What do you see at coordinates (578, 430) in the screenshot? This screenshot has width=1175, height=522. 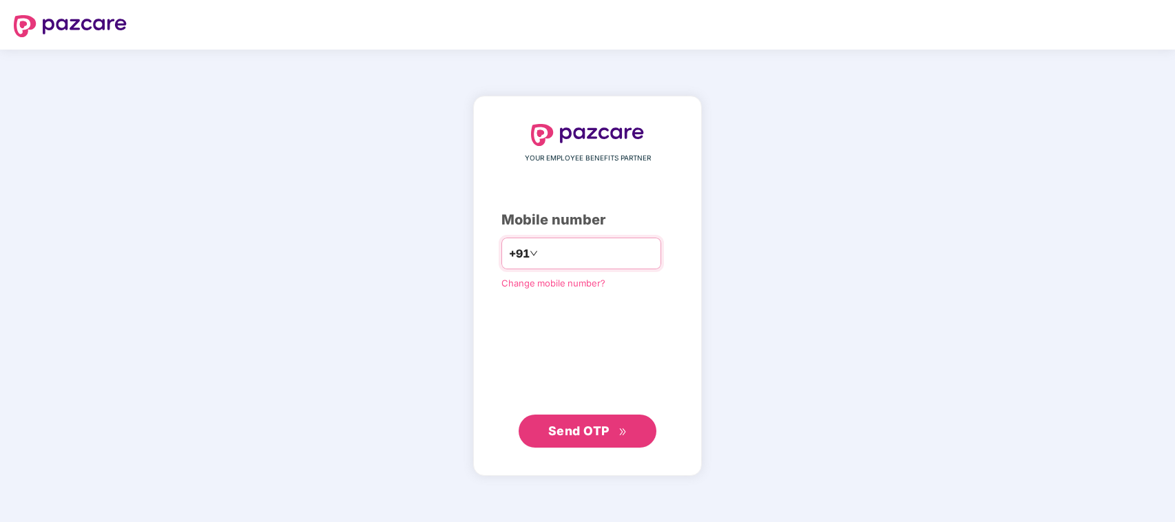 I see `span: Send OTP` at bounding box center [578, 430].